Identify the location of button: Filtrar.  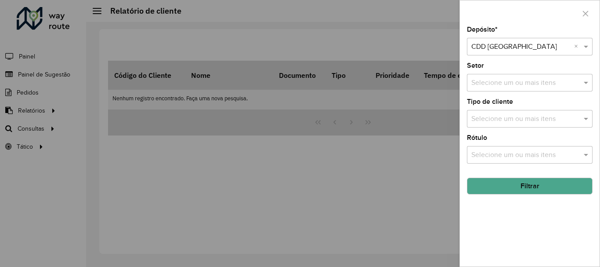
(530, 186).